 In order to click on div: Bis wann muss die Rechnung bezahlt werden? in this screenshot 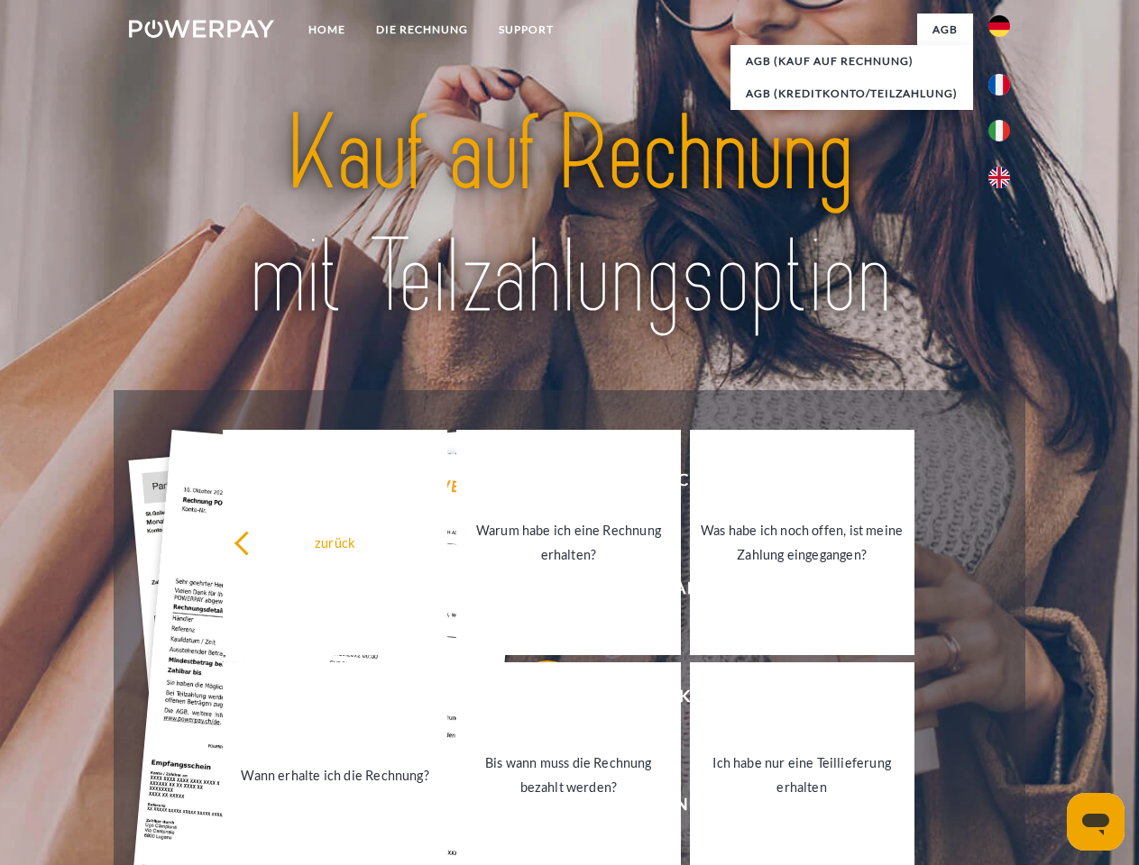, I will do `click(568, 775)`.